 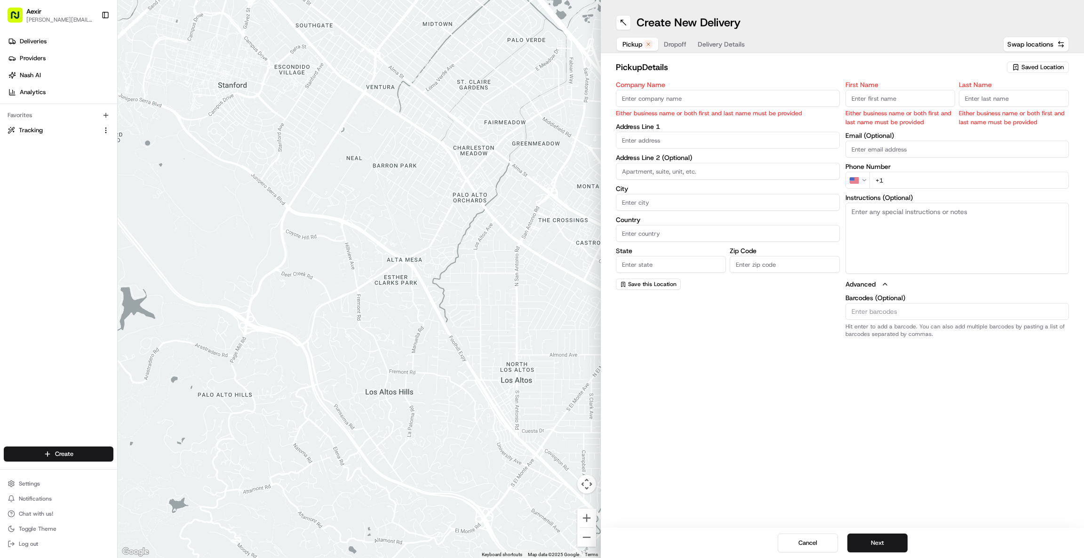 What do you see at coordinates (32, 92) in the screenshot?
I see `span: Analytics` at bounding box center [32, 92].